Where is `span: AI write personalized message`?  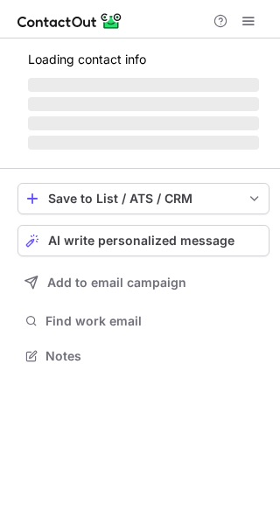
span: AI write personalized message is located at coordinates (141, 241).